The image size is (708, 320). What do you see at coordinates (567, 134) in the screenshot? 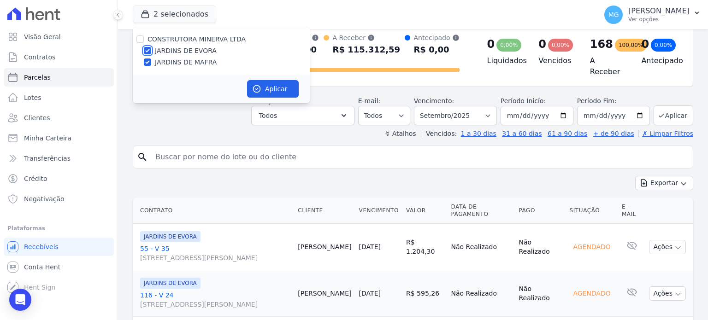
I see `a: 61 a 90 dias` at bounding box center [567, 134].